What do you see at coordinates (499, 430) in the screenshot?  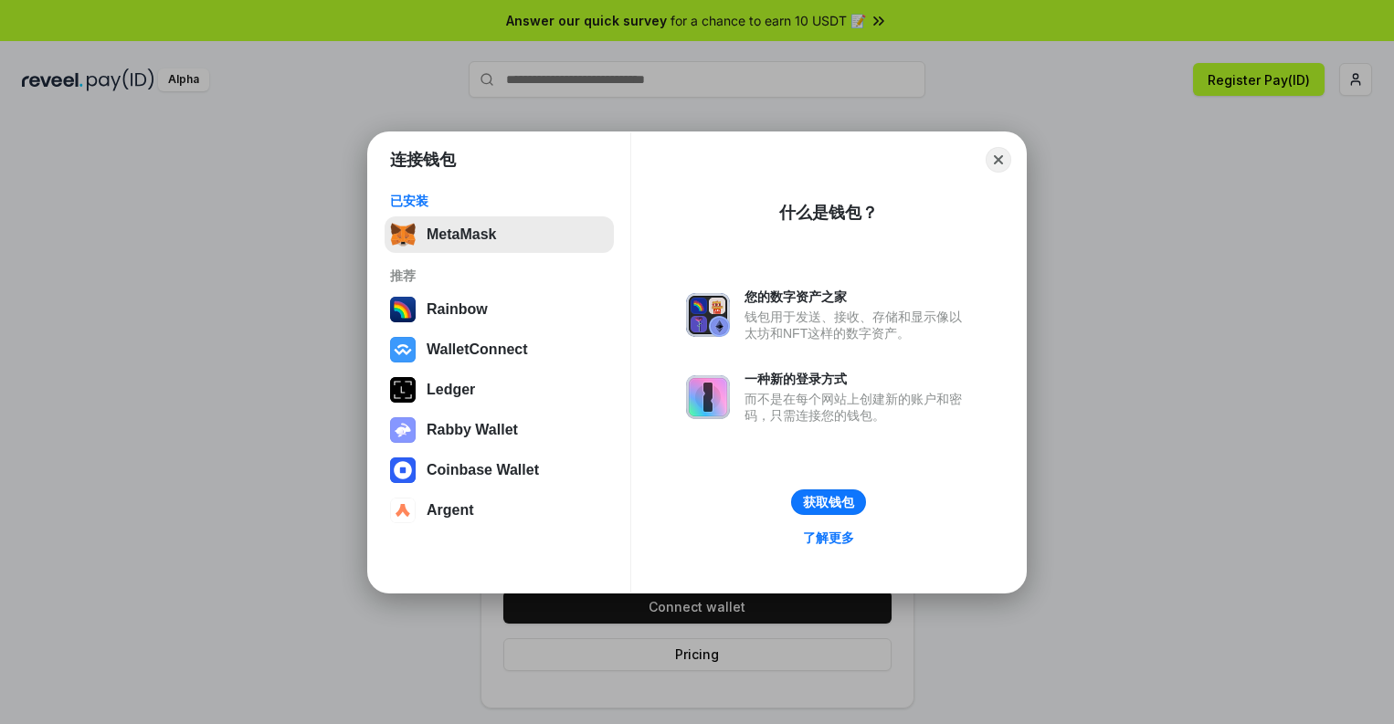 I see `button: Rabby Wallet` at bounding box center [499, 430].